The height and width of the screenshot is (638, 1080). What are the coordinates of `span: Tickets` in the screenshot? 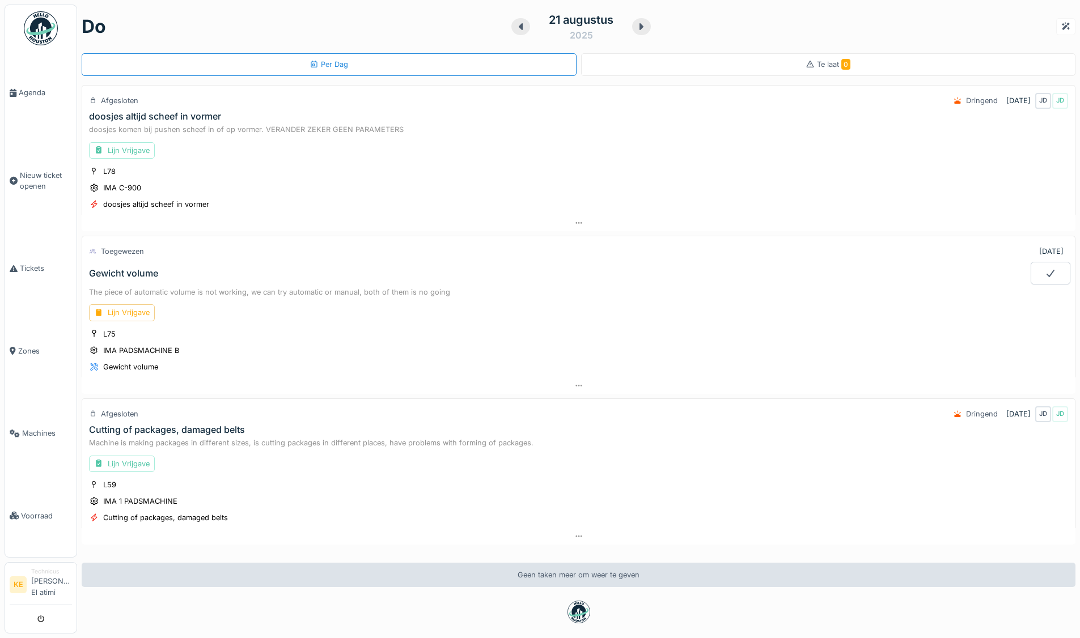 It's located at (46, 268).